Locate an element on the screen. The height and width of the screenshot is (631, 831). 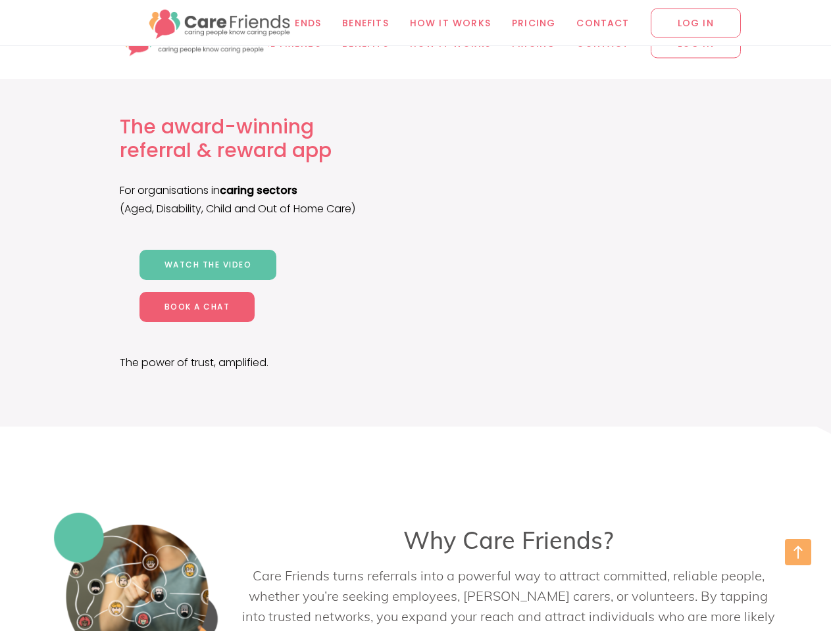
a: Book a chat is located at coordinates (197, 307).